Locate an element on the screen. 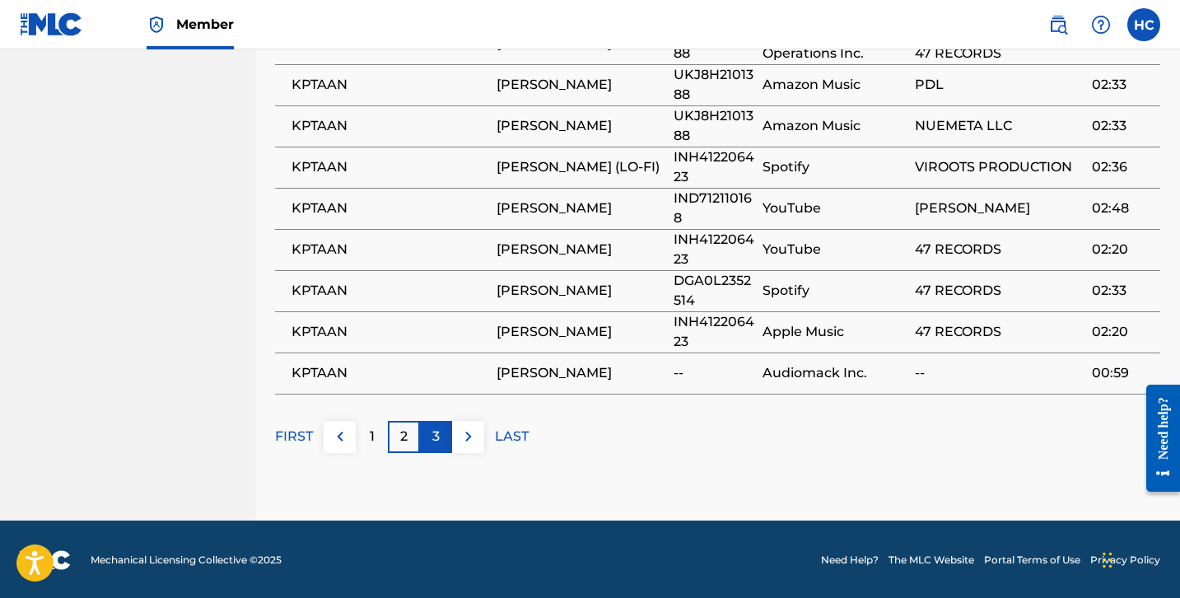  a: Public Search is located at coordinates (1059, 25).